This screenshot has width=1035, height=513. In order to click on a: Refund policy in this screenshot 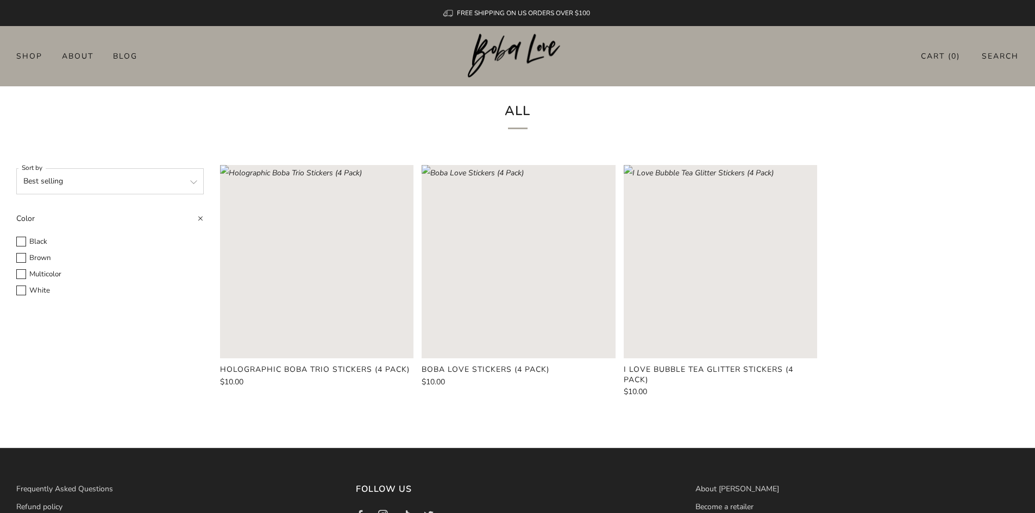, I will do `click(39, 507)`.